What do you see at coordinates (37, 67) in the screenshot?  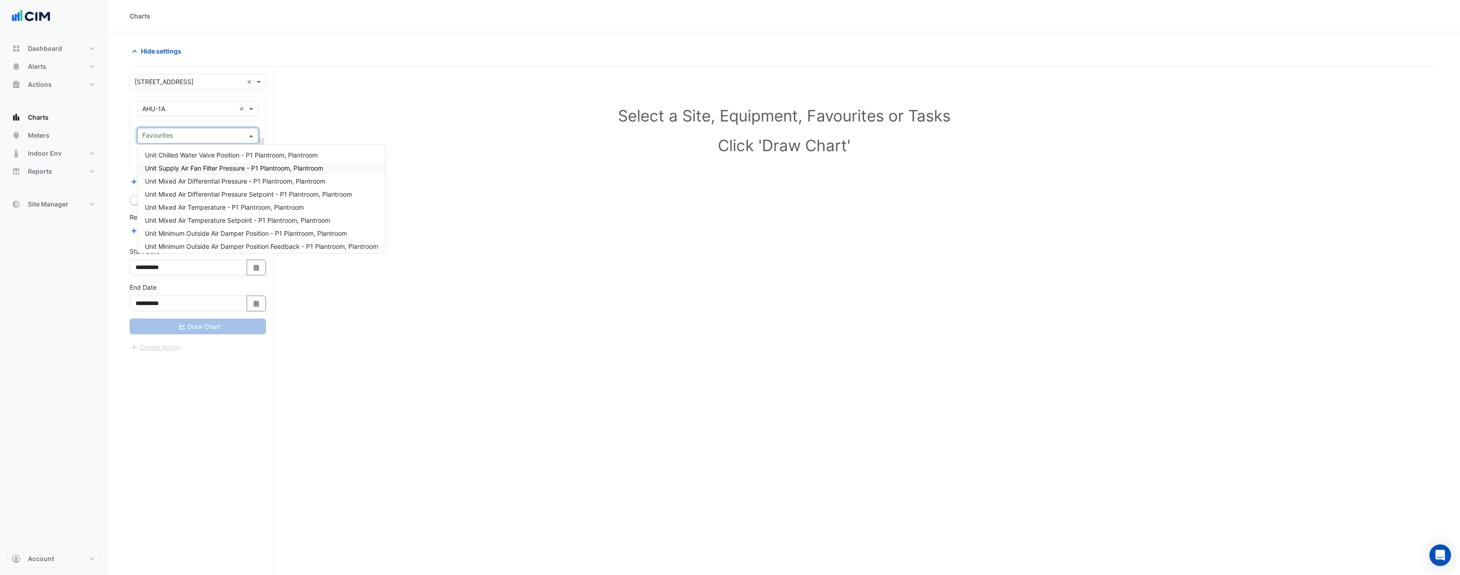 I see `span: Alerts` at bounding box center [37, 67].